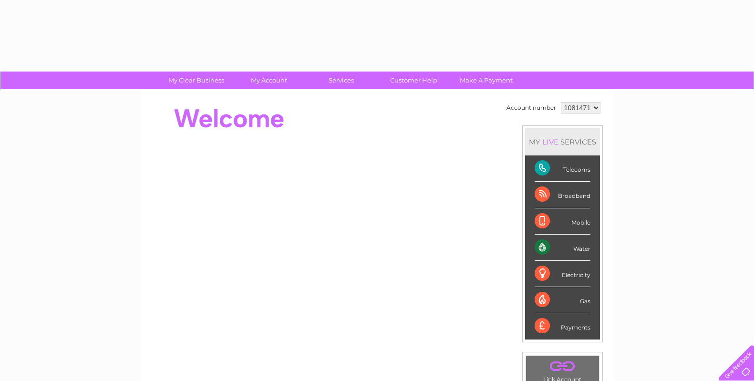 This screenshot has height=381, width=754. What do you see at coordinates (562, 142) in the screenshot?
I see `div: MY SERVICES` at bounding box center [562, 142].